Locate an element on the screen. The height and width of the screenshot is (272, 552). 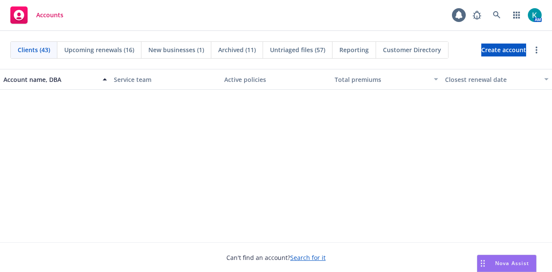
span: Create account is located at coordinates (504, 50).